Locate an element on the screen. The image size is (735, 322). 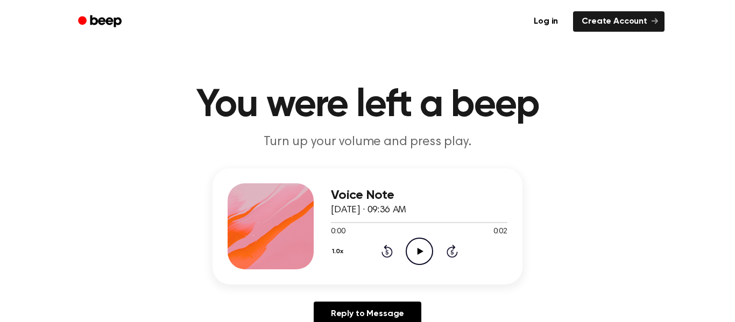
h3: Voice Note is located at coordinates (419, 195).